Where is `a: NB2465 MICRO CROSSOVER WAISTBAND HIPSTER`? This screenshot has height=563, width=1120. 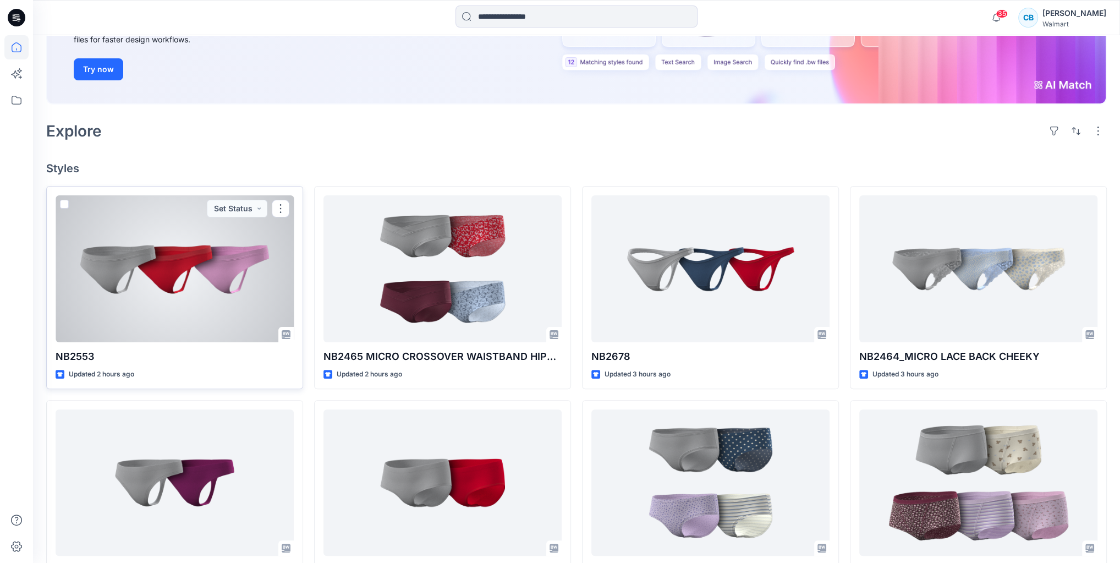
a: NB2465 MICRO CROSSOVER WAISTBAND HIPSTER is located at coordinates (442, 268).